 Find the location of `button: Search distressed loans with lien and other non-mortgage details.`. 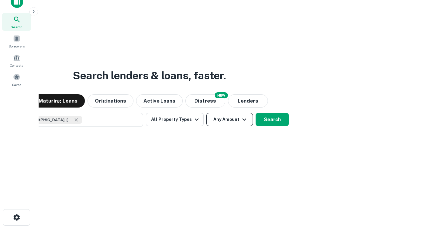

button: Search distressed loans with lien and other non-mortgage details. is located at coordinates (205, 101).